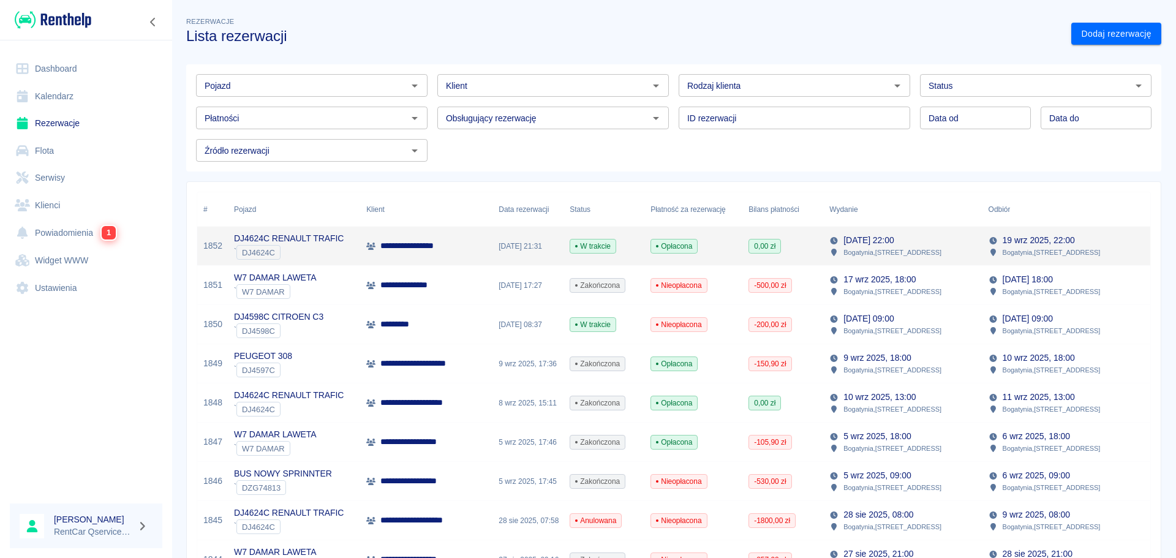 This screenshot has height=558, width=1176. What do you see at coordinates (1037, 436) in the screenshot?
I see `p: 6 wrz 2025, 18:00` at bounding box center [1037, 436].